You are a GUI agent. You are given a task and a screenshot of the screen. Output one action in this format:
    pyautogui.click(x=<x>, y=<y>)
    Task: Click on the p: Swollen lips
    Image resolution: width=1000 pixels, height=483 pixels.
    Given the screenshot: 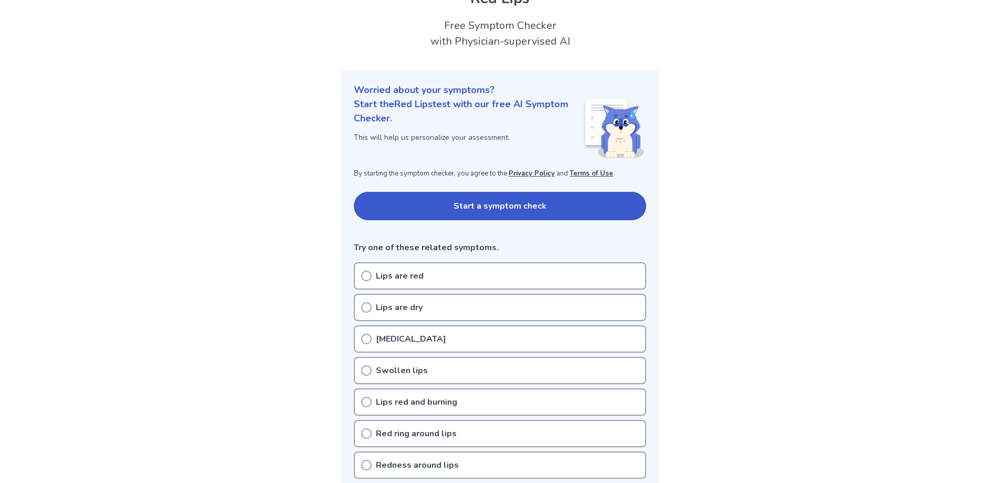 What is the action you would take?
    pyautogui.click(x=402, y=370)
    